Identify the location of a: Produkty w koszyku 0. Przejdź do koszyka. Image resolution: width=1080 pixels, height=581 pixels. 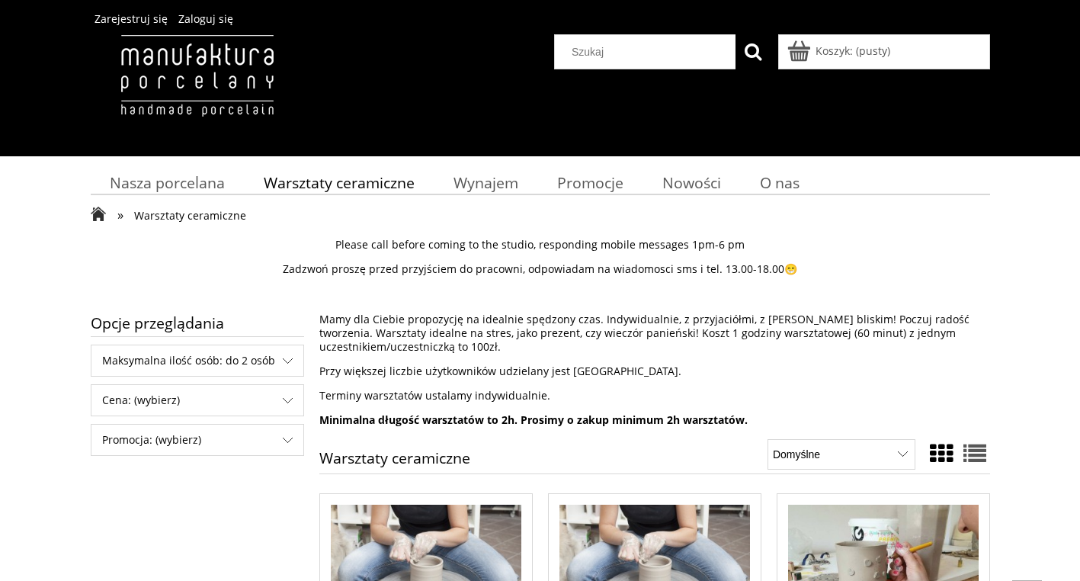
(840, 50).